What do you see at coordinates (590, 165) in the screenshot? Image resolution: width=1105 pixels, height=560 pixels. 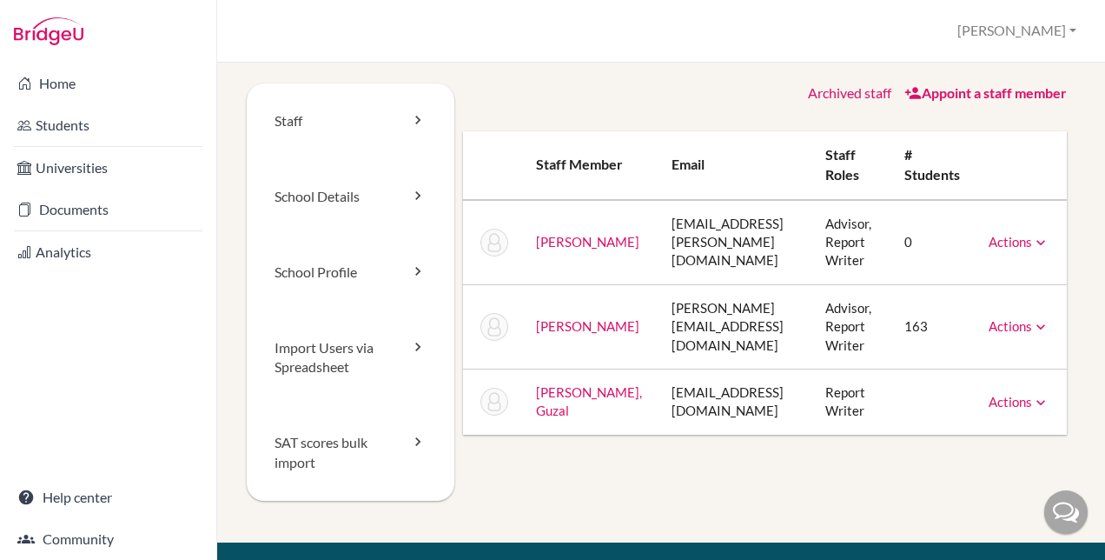 I see `th: Staff member` at bounding box center [590, 165].